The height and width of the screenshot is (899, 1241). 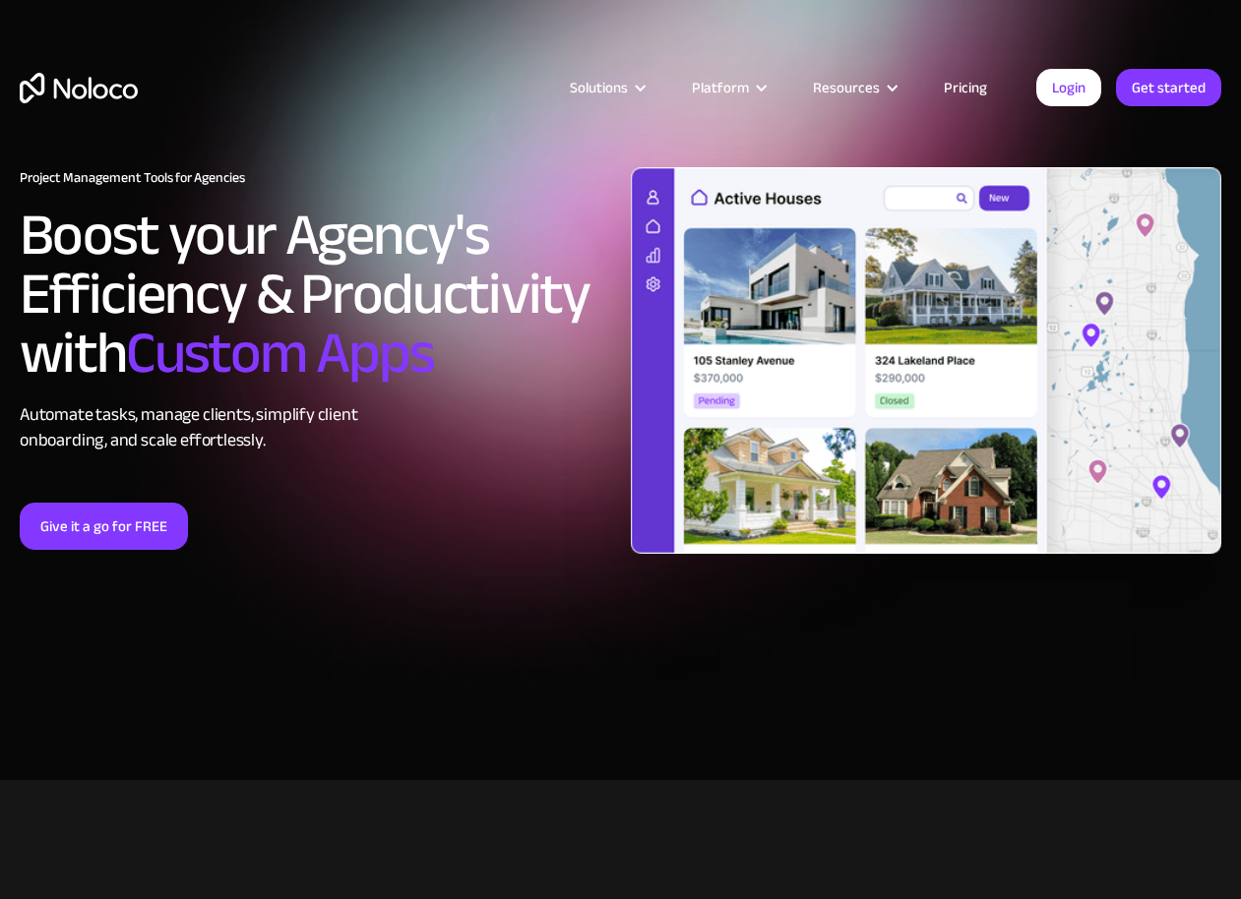 What do you see at coordinates (315, 294) in the screenshot?
I see `h2: Boost your Agency's Efficiency & Productivity with` at bounding box center [315, 294].